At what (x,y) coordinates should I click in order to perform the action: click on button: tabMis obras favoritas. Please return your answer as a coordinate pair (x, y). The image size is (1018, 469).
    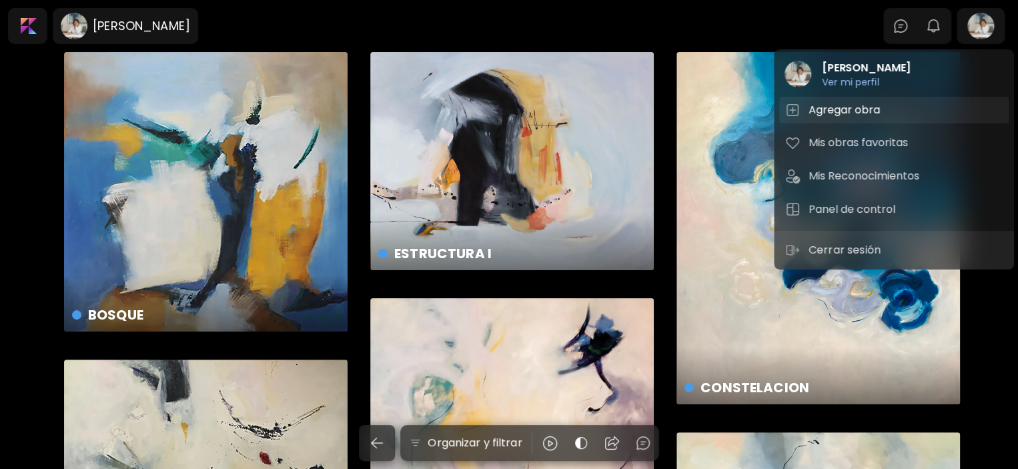
    Looking at the image, I should click on (894, 143).